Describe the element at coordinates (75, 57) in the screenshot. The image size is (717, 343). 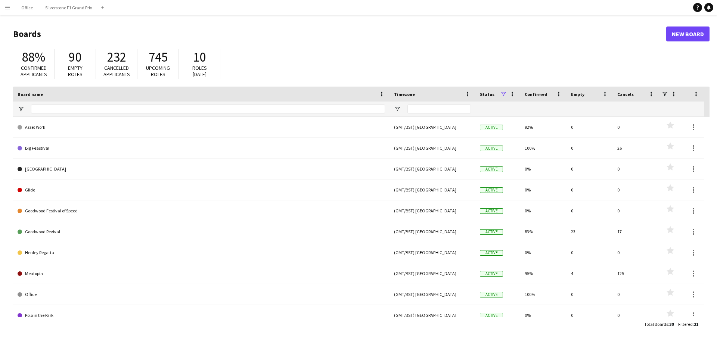
I see `span: 90` at that location.